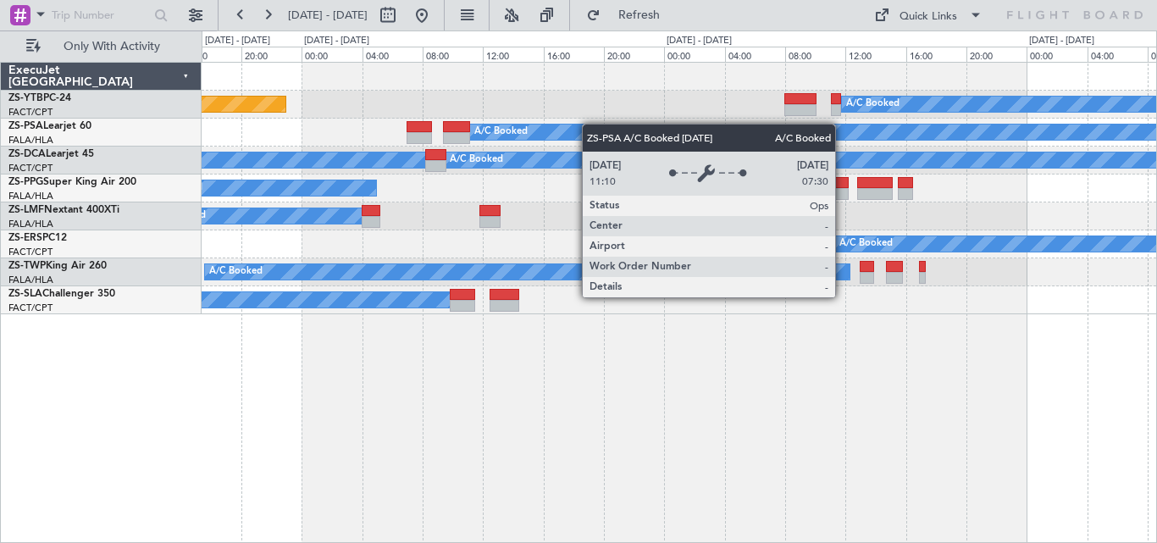 Image resolution: width=1157 pixels, height=543 pixels. Describe the element at coordinates (629, 15) in the screenshot. I see `button: Refresh` at that location.